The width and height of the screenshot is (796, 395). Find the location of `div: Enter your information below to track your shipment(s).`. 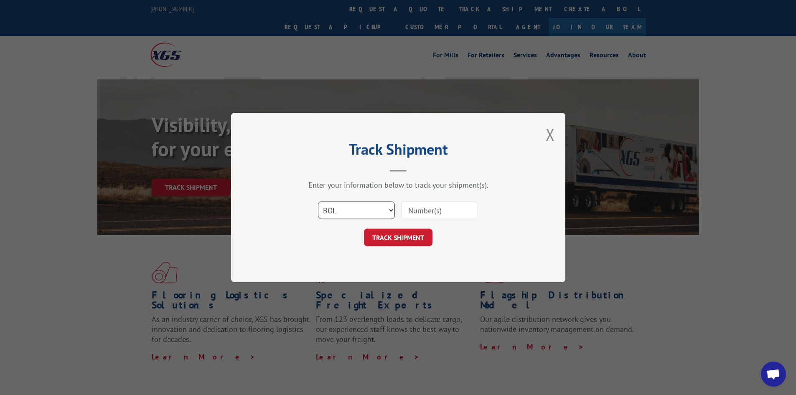

div: Enter your information below to track your shipment(s). is located at coordinates (398, 185).